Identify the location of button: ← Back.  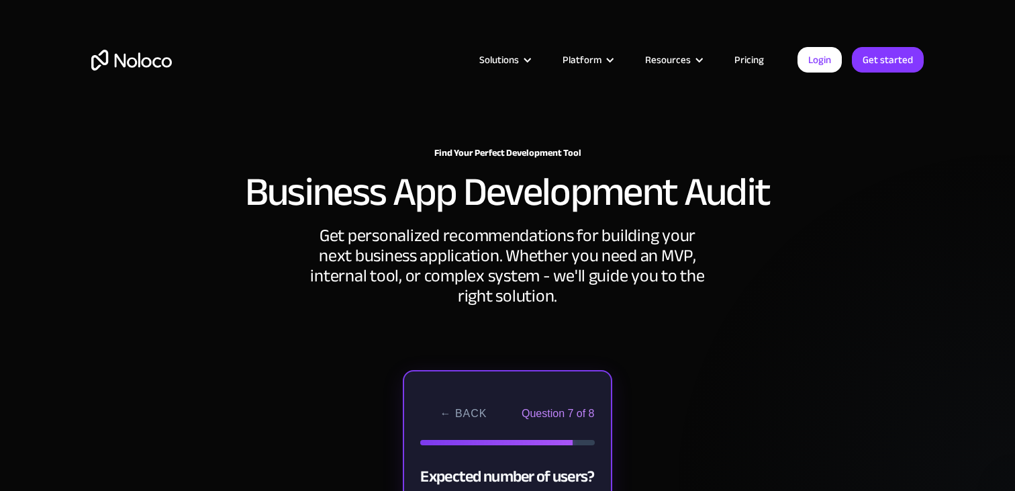
(463, 413).